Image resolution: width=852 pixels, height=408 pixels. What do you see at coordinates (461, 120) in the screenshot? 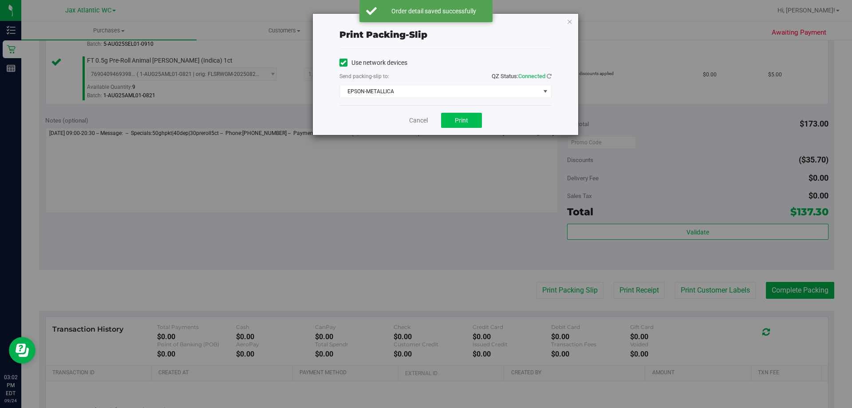
I see `button: Print` at bounding box center [461, 120].